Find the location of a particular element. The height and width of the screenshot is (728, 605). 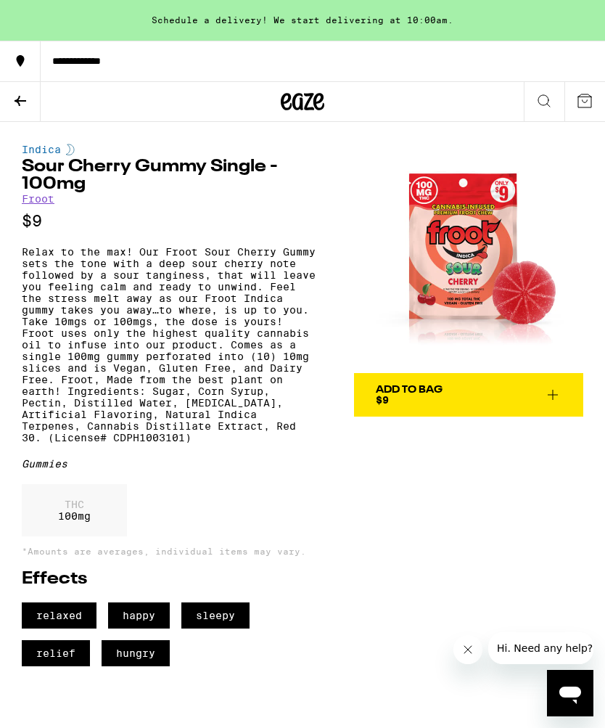

p: THC is located at coordinates (74, 504).